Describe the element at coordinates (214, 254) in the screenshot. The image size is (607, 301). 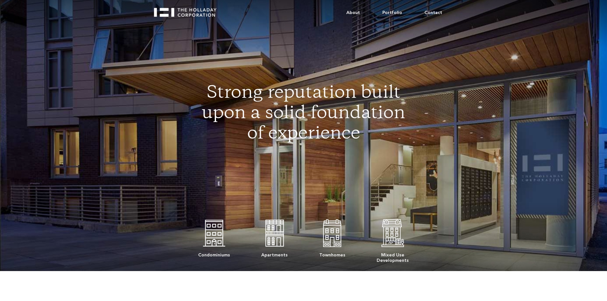
I see `div: Condominiums` at that location.